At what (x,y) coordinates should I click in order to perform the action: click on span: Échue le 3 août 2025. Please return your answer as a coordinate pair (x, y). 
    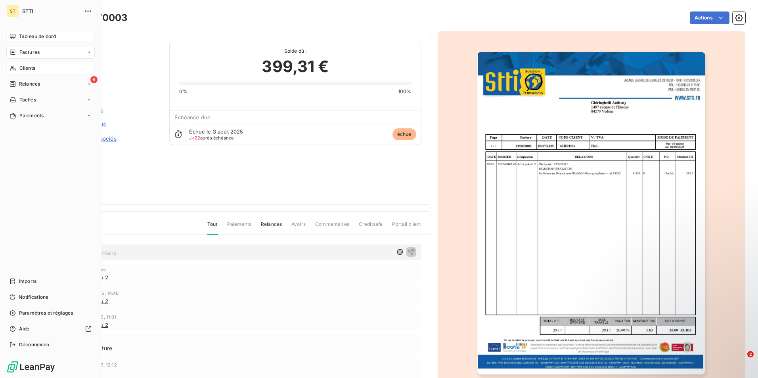
    Looking at the image, I should click on (216, 132).